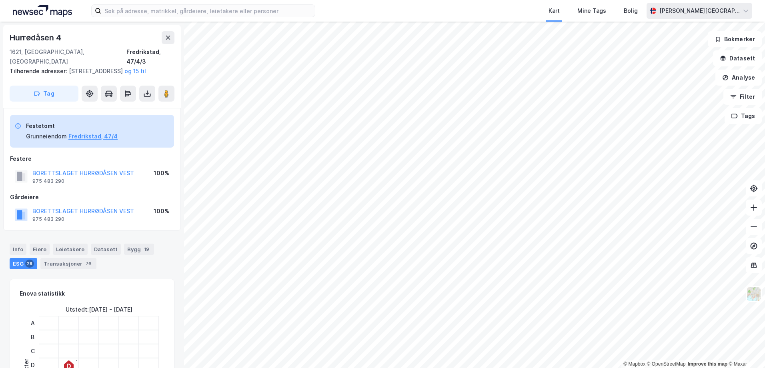 This screenshot has width=765, height=368. Describe the element at coordinates (92, 197) in the screenshot. I see `div: Gårdeiere` at that location.